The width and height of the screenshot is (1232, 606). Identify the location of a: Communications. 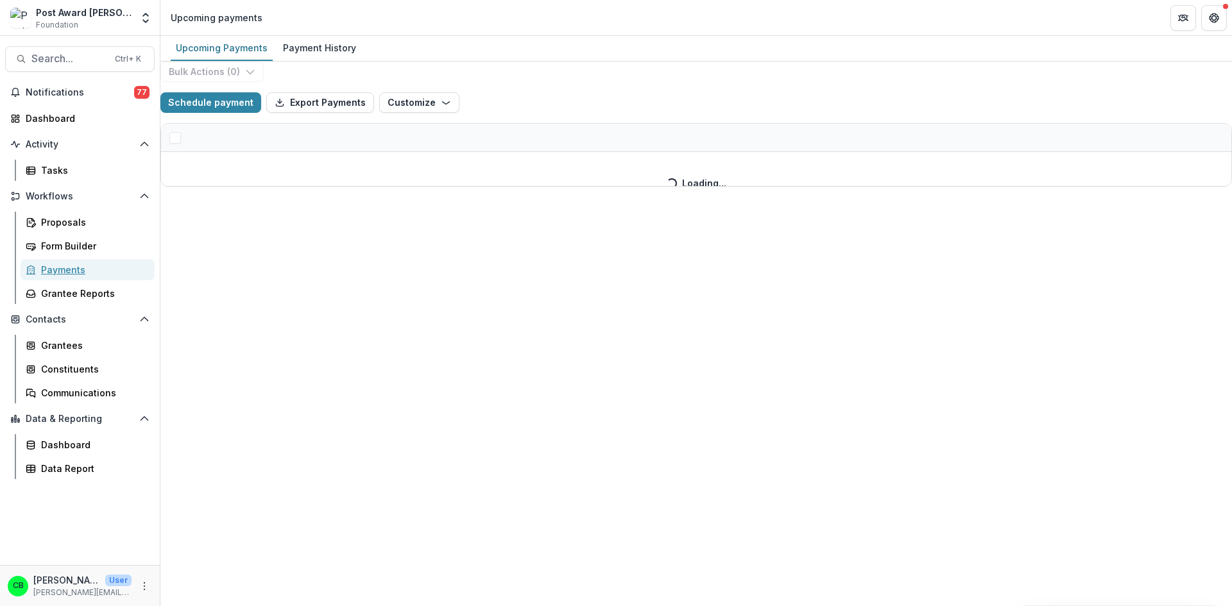
(87, 393).